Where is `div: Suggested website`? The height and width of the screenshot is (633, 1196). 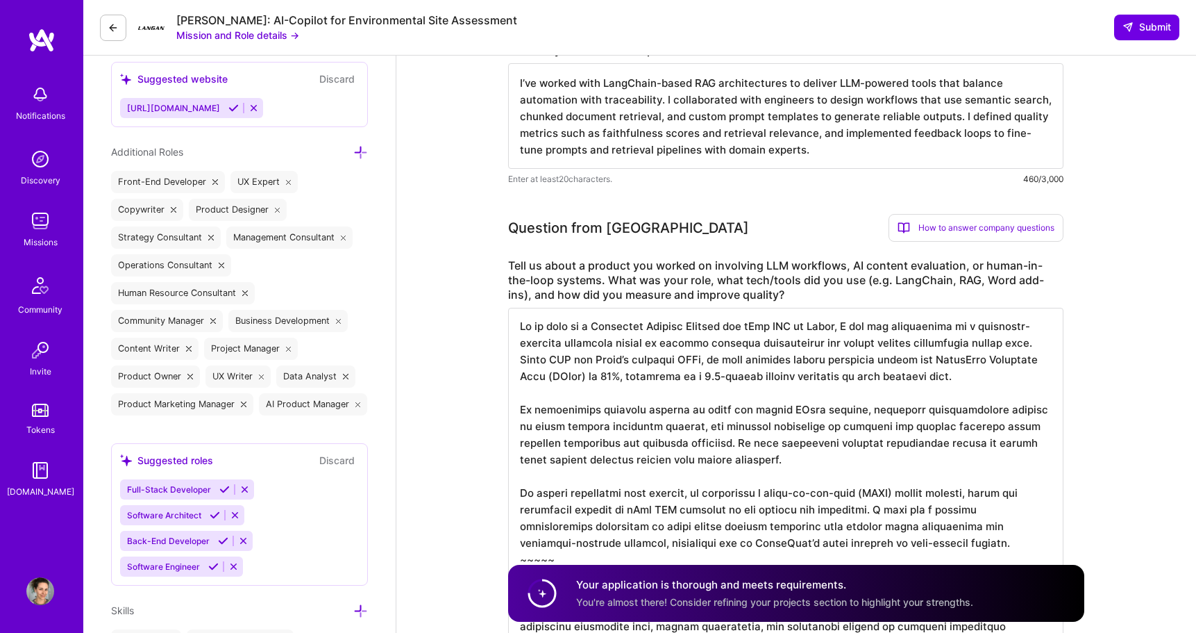
div: Suggested website is located at coordinates (174, 78).